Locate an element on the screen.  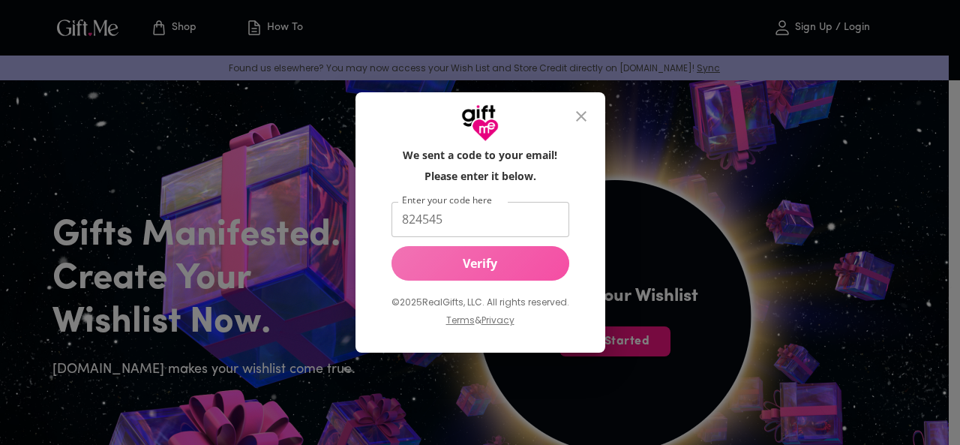
button: Verify is located at coordinates (480, 263).